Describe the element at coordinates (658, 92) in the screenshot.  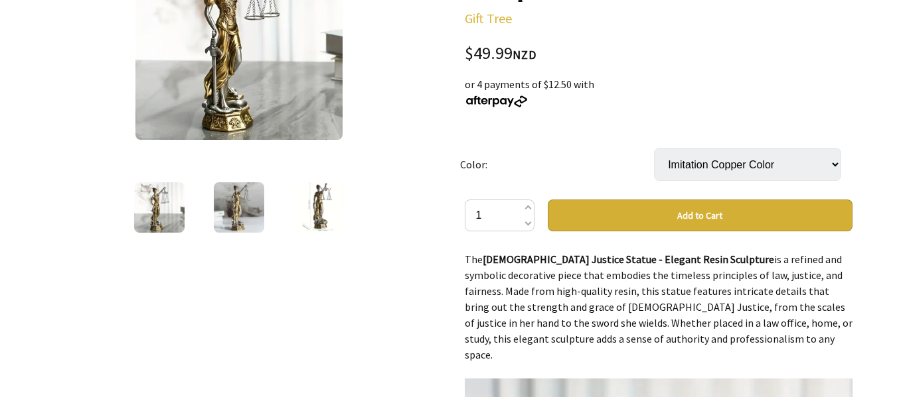
I see `div: or 4 payments of $12.50 with` at that location.